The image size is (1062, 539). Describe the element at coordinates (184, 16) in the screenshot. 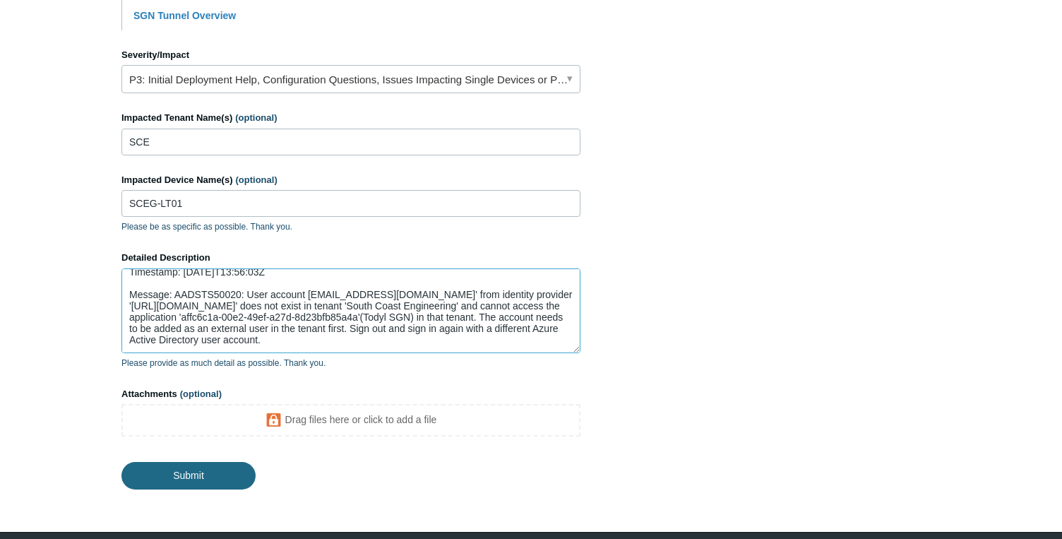

I see `a: SGN Tunnel Overview` at that location.